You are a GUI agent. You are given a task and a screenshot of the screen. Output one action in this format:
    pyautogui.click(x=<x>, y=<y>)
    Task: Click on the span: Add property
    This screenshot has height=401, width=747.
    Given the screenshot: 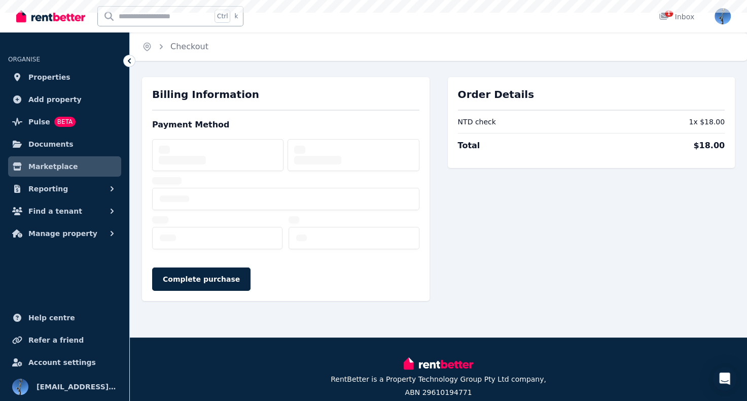 What is the action you would take?
    pyautogui.click(x=55, y=99)
    